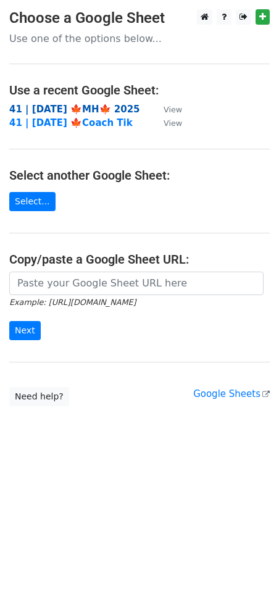 This screenshot has width=279, height=597. Describe the element at coordinates (139, 90) in the screenshot. I see `h4: Use a recent Google Sheet:` at that location.